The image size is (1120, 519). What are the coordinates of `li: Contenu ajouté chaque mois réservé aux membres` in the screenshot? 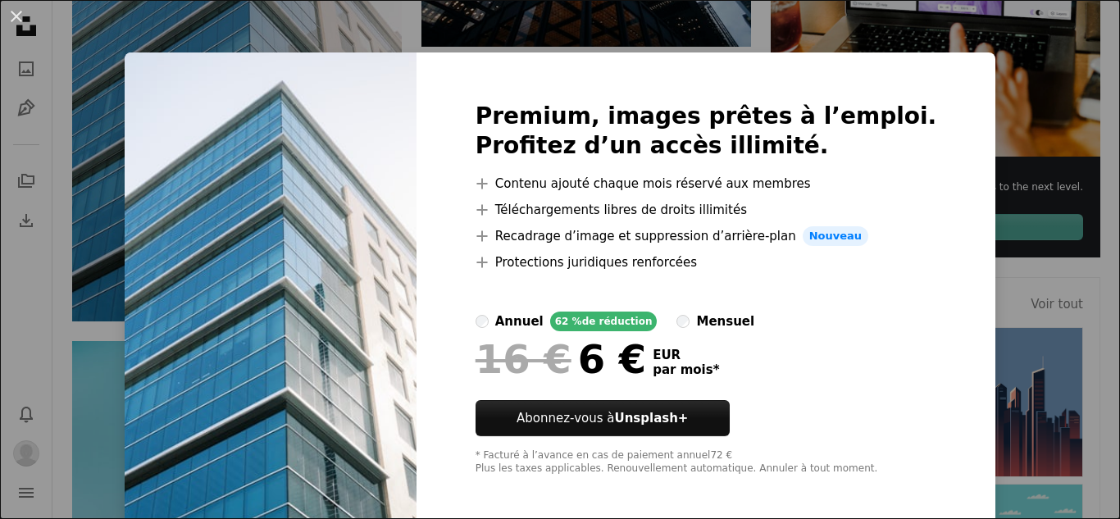 It's located at (706, 184).